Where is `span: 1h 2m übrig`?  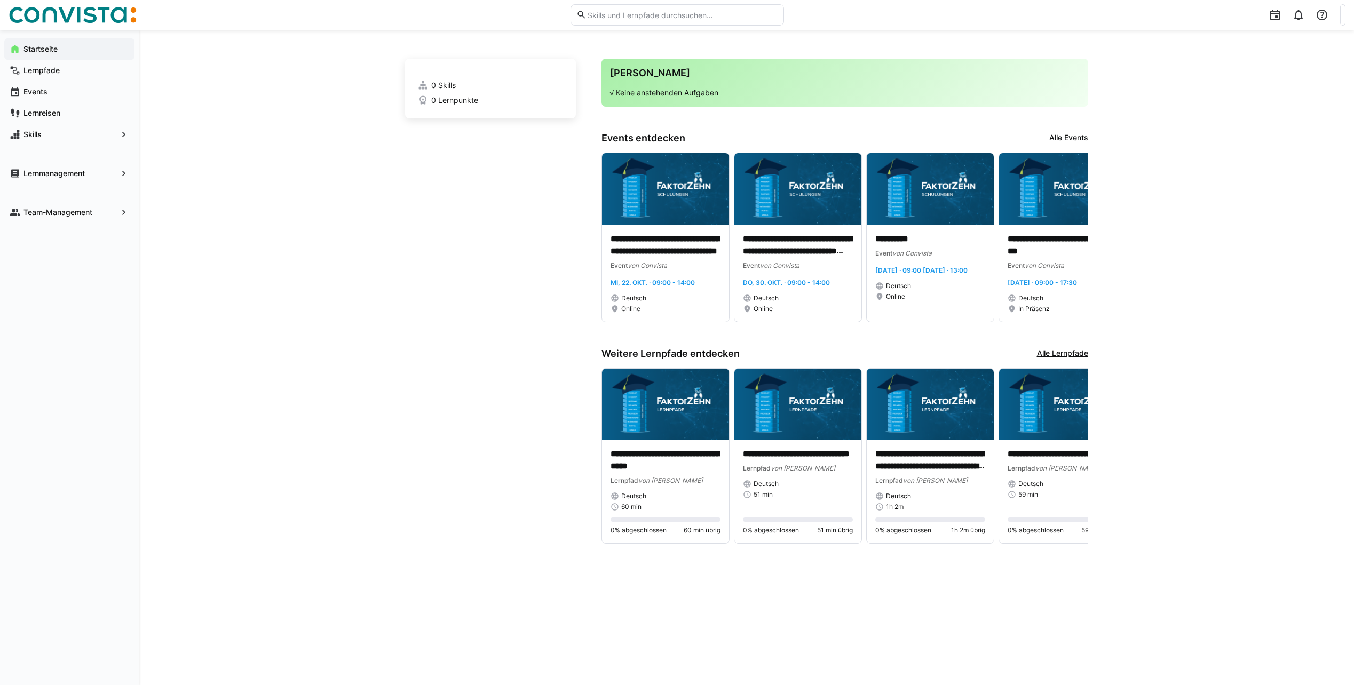 span: 1h 2m übrig is located at coordinates (968, 531).